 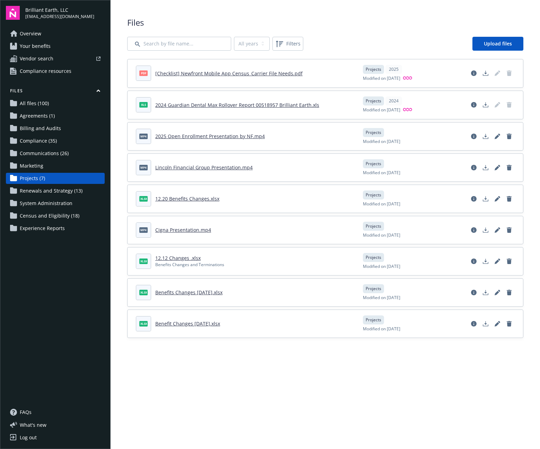 What do you see at coordinates (26, 412) in the screenshot?
I see `span: FAQs` at bounding box center [26, 412].